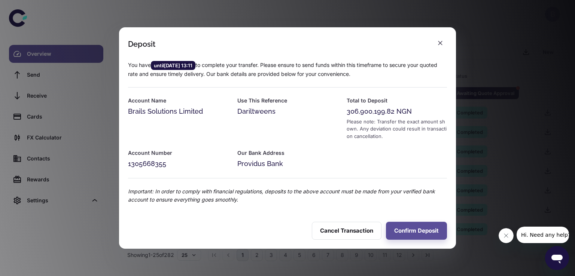 Image resolution: width=575 pixels, height=276 pixels. What do you see at coordinates (178, 153) in the screenshot?
I see `h6: Account Number` at bounding box center [178, 153].